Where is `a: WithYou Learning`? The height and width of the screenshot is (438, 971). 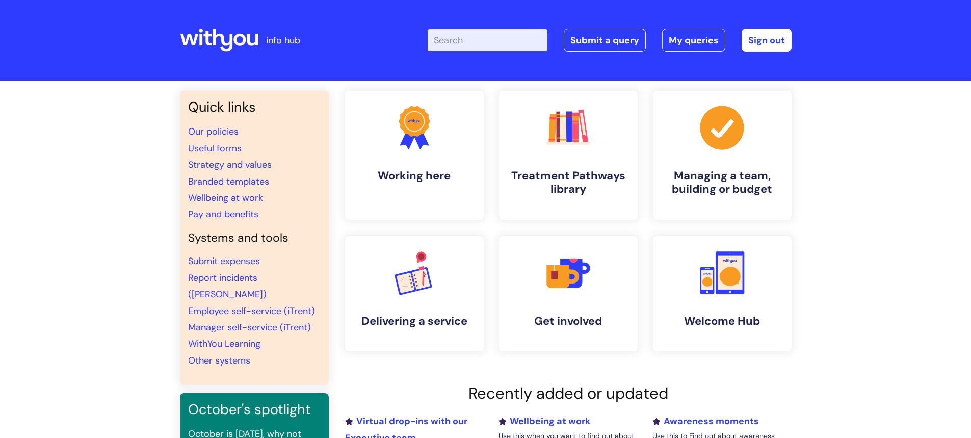
a: WithYou Learning is located at coordinates (224, 344).